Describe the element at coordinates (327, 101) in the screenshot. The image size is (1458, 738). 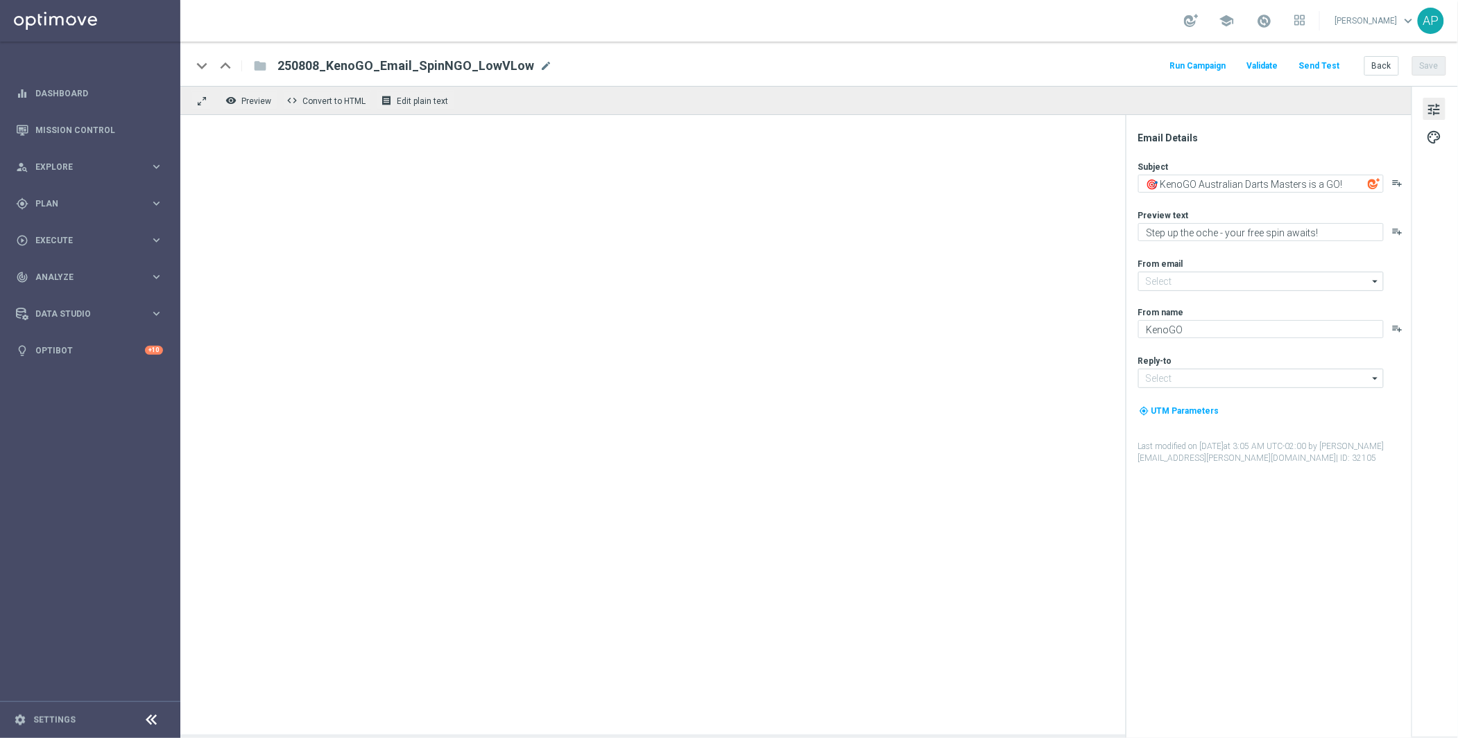
I see `button: code Convert to HTML` at that location.